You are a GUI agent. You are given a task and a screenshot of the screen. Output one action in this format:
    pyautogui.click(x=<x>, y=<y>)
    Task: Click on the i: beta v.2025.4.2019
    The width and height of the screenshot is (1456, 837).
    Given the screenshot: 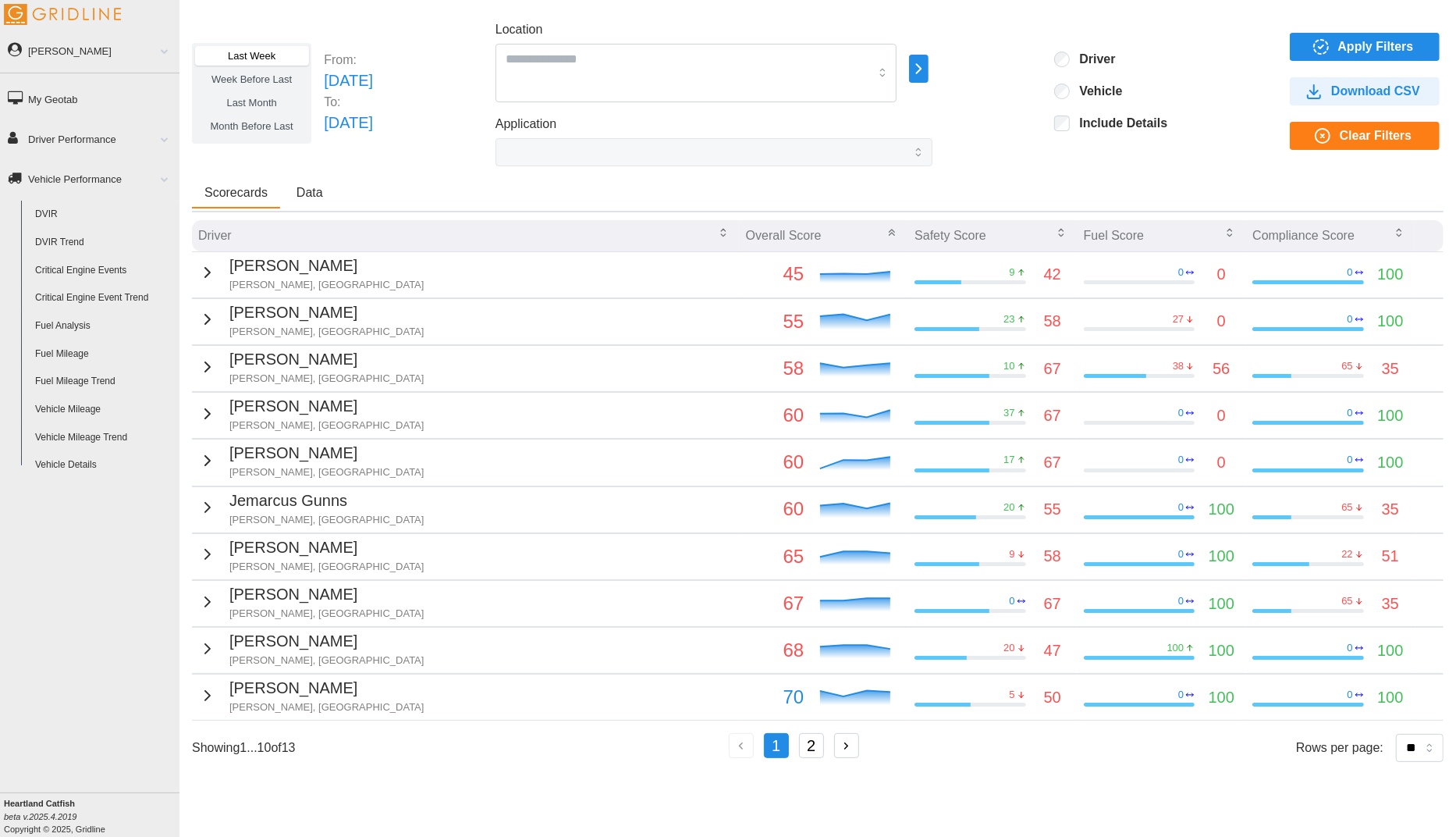 What is the action you would take?
    pyautogui.click(x=40, y=816)
    